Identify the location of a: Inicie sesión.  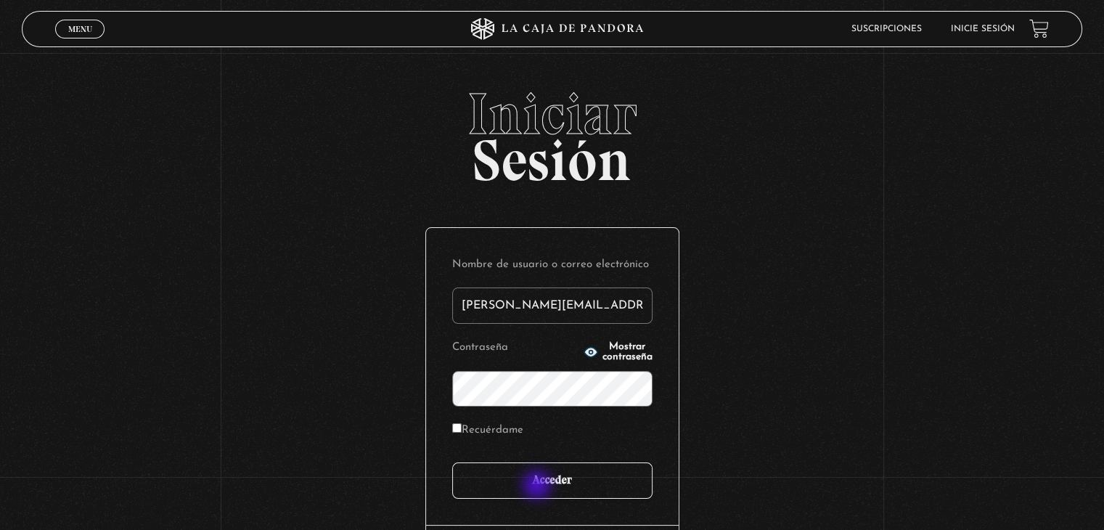
(983, 29).